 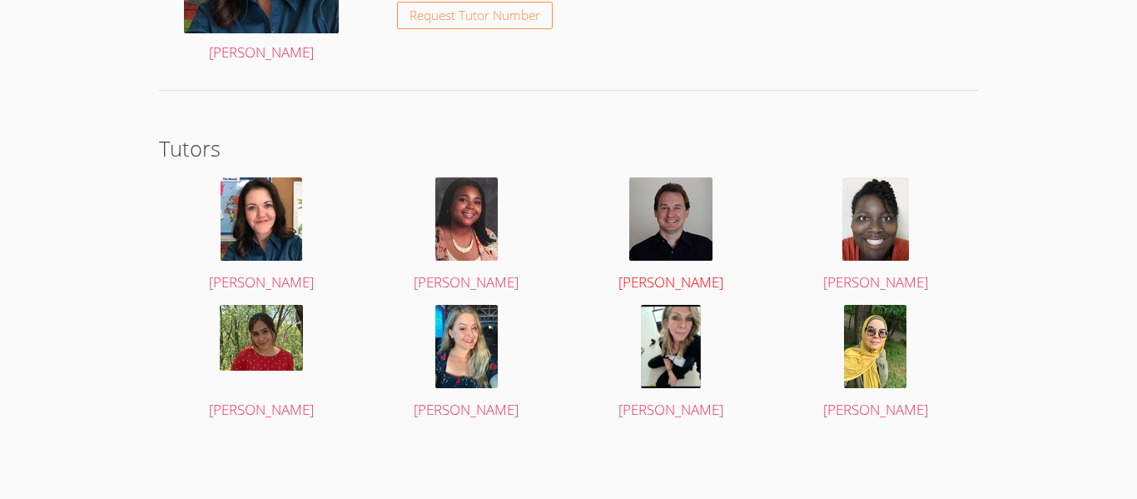 I want to click on button: Request Tutor Number, so click(x=474, y=15).